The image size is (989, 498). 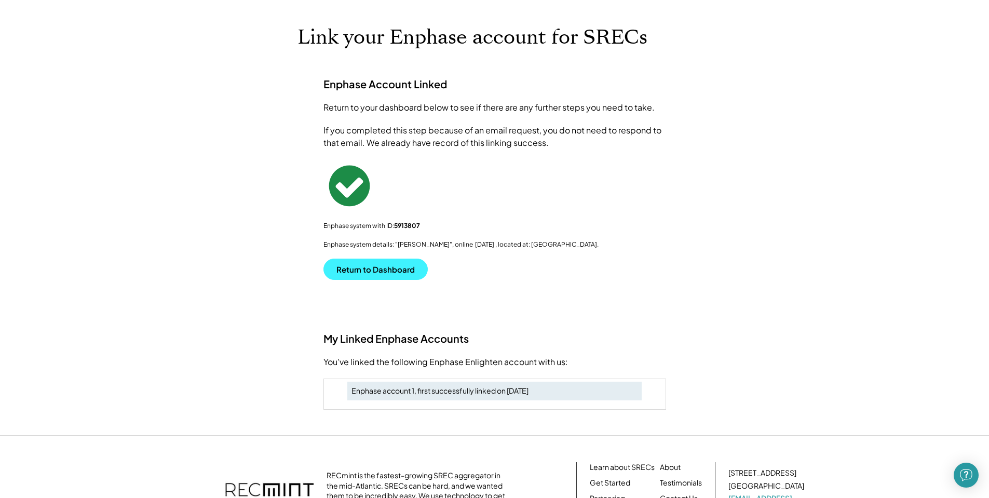 I want to click on div: If you completed this step because of an email request, you do not need to respond to that email...., so click(x=495, y=137).